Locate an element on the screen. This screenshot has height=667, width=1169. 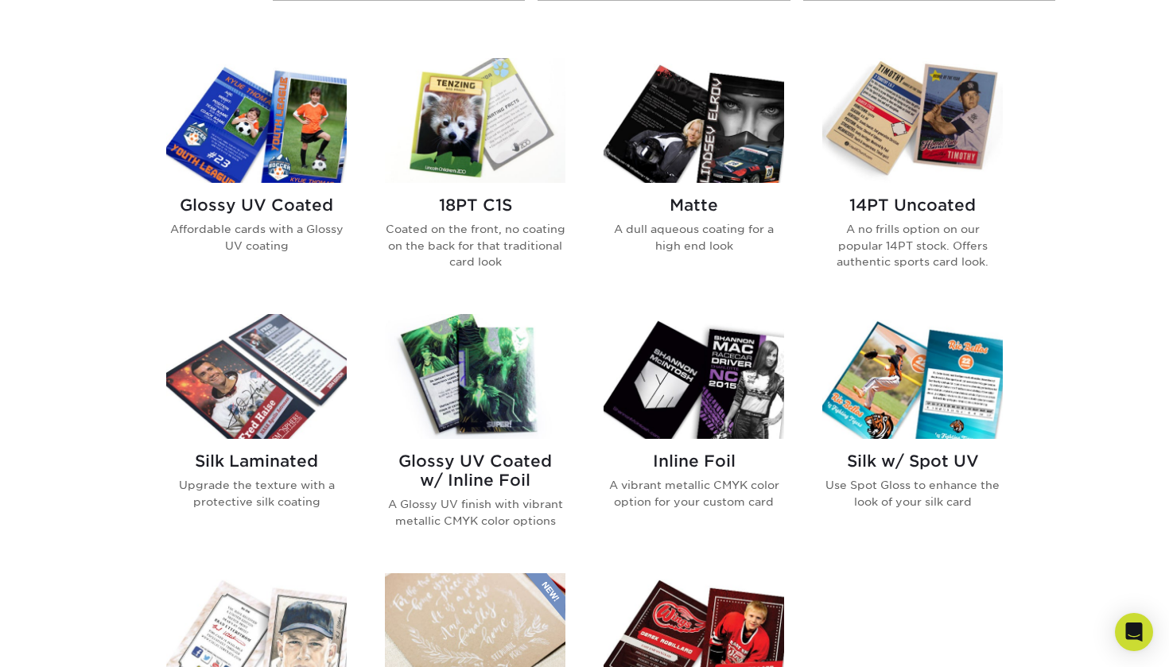
p: Use Spot Gloss to enhance the look of your silk card is located at coordinates (912, 493).